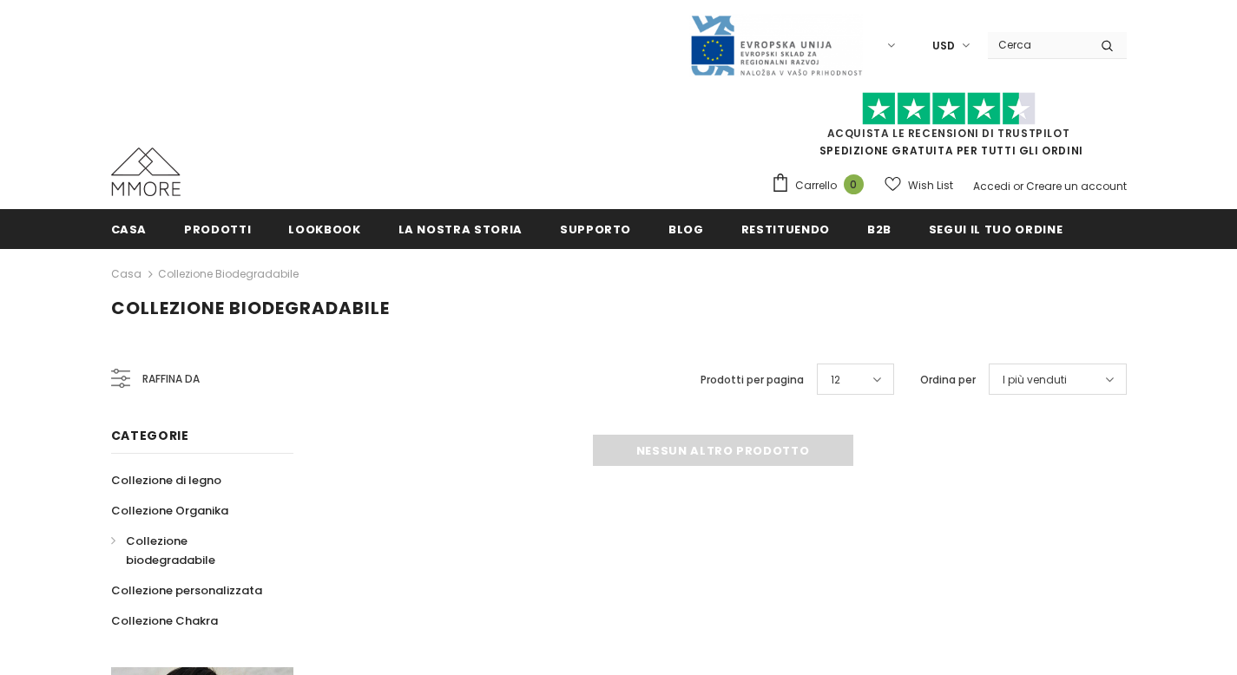  I want to click on a: B2B, so click(879, 228).